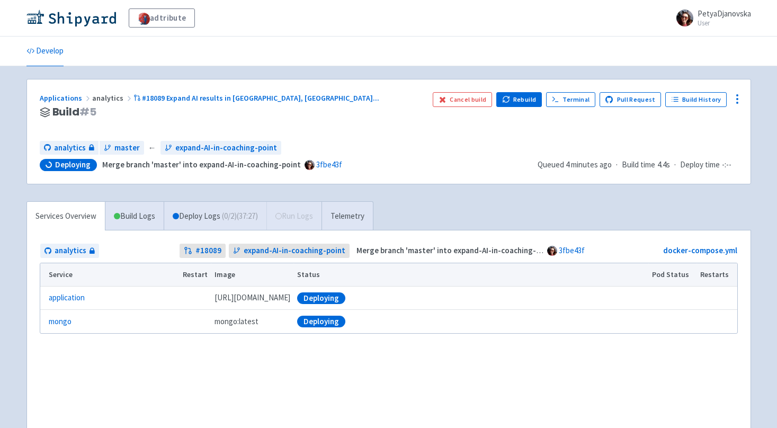 Image resolution: width=777 pixels, height=428 pixels. Describe the element at coordinates (215, 216) in the screenshot. I see `a: Deploy Logs (0/2)(37:27)` at that location.